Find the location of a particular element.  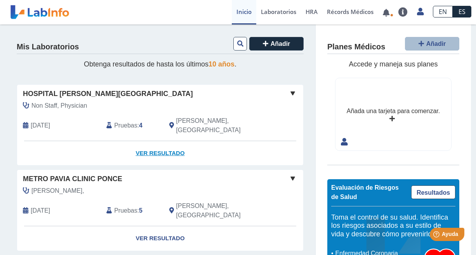

b: 4 is located at coordinates (141, 125).